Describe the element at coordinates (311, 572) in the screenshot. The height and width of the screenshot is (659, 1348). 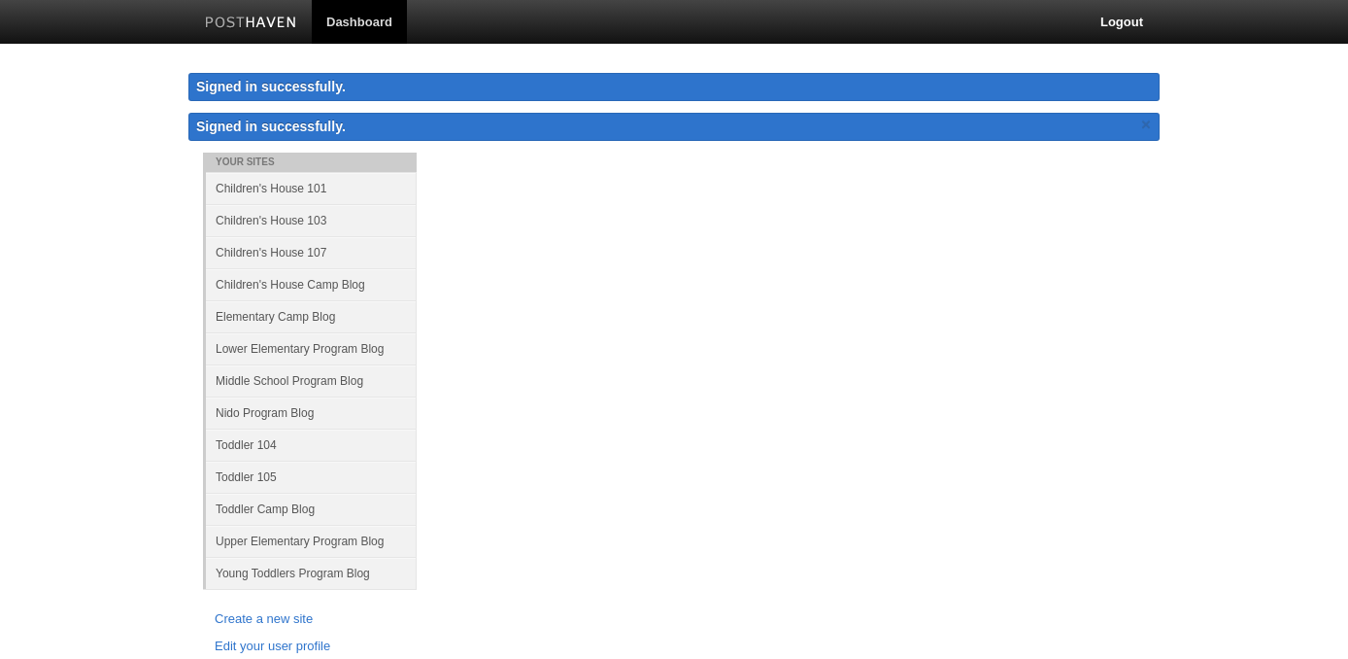
I see `a: Young Toddlers Program Blog` at that location.